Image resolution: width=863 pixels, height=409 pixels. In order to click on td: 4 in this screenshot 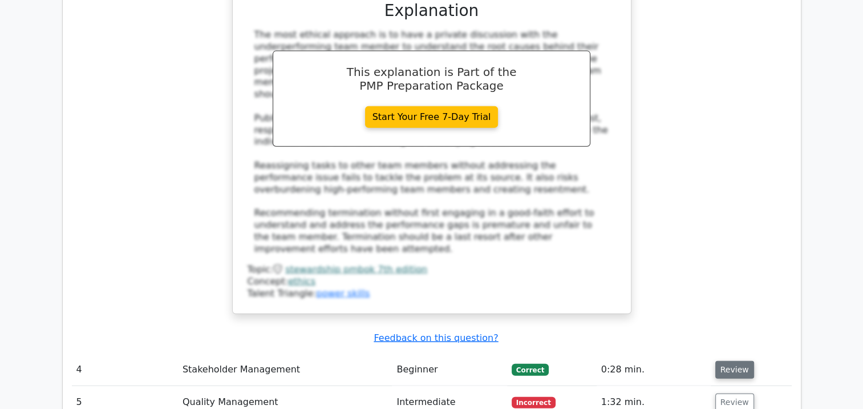, I will do `click(125, 369)`.